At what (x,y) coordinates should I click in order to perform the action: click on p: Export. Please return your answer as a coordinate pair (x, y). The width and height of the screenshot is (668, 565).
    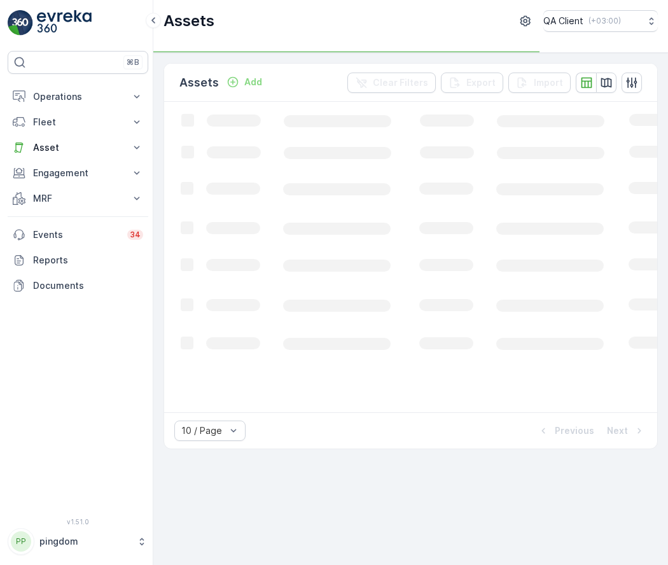
    Looking at the image, I should click on (481, 83).